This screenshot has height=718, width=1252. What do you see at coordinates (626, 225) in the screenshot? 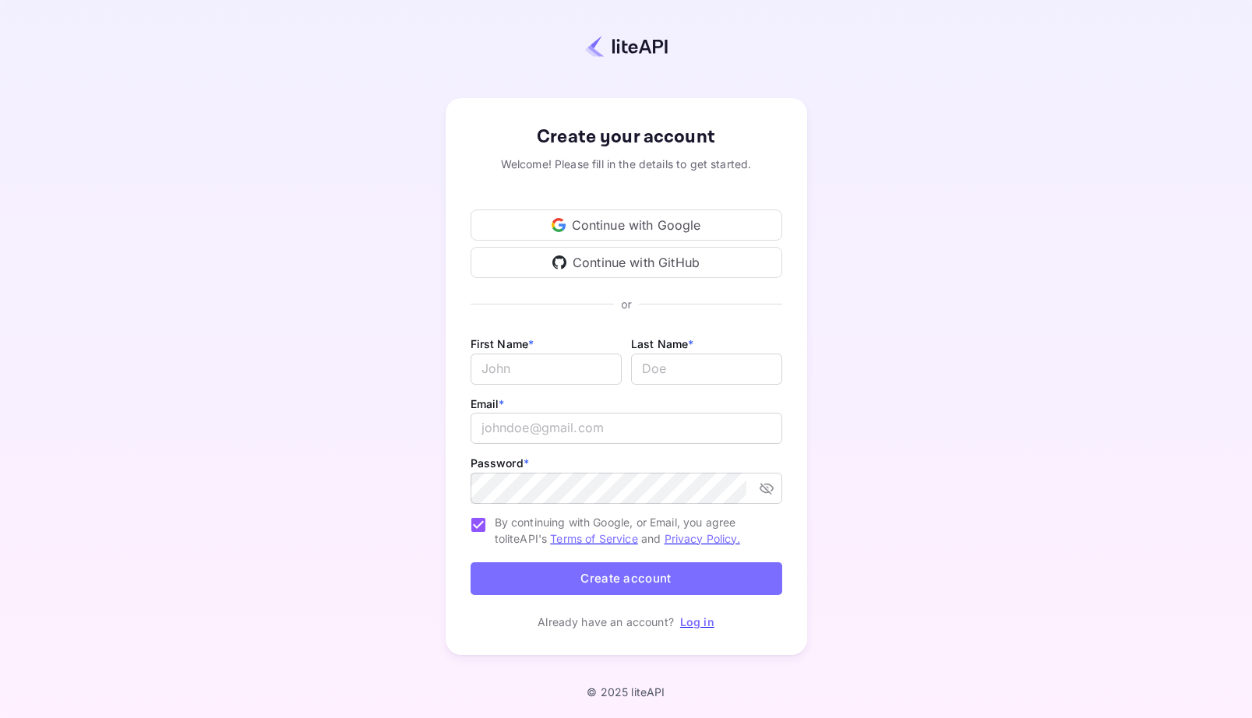
I see `div: Continue with Google` at bounding box center [626, 225].